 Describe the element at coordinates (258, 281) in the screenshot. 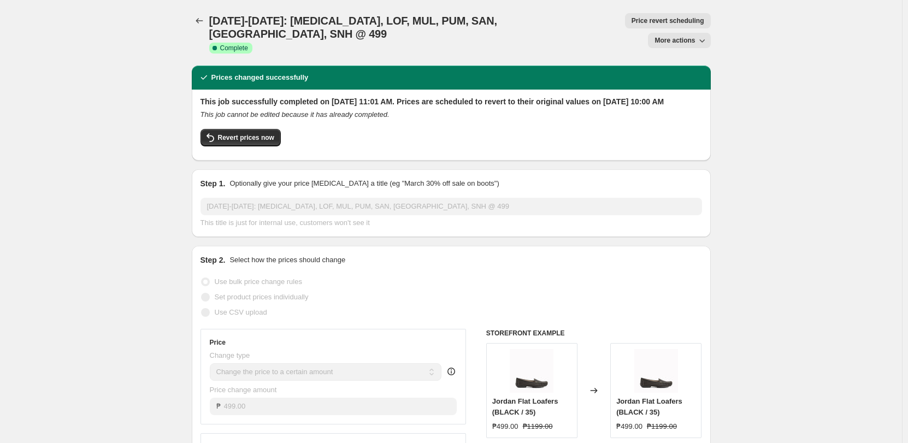

I see `span: Use bulk price change rules` at that location.